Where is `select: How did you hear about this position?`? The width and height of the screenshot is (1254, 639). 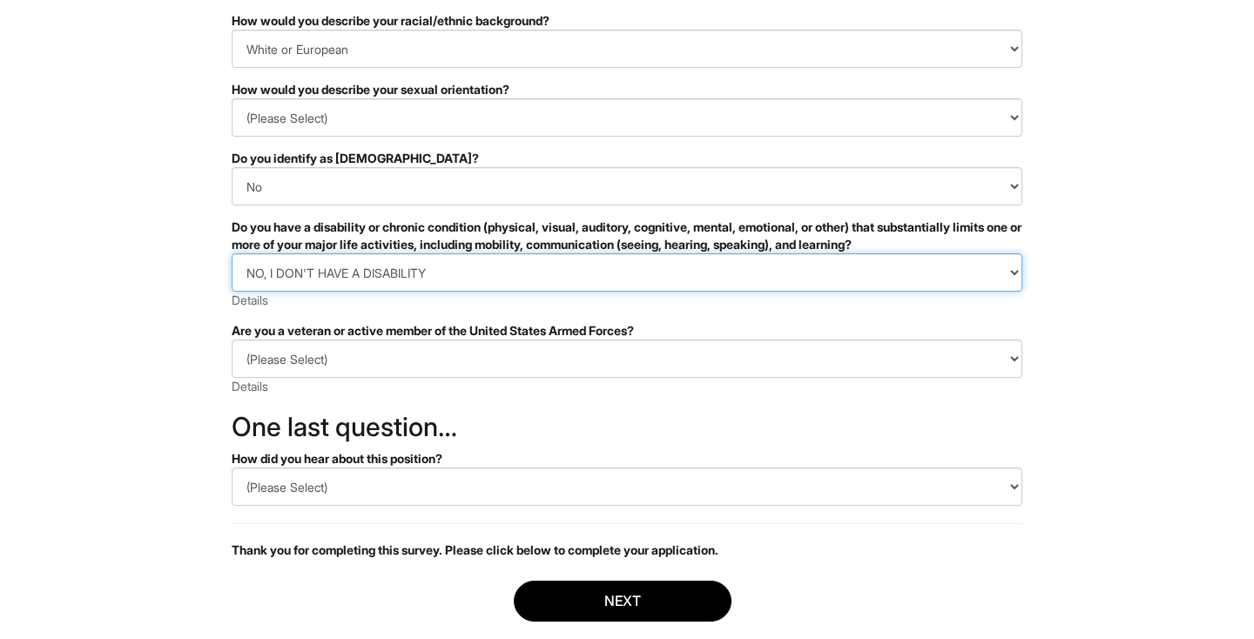 select: How did you hear about this position? is located at coordinates (627, 487).